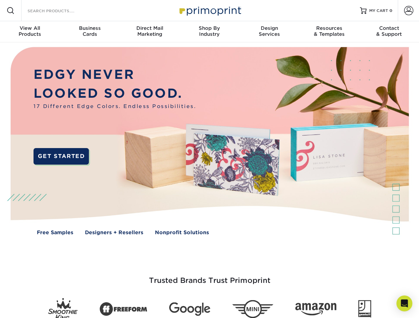 Image resolution: width=419 pixels, height=318 pixels. Describe the element at coordinates (389, 31) in the screenshot. I see `div: & Support` at that location.